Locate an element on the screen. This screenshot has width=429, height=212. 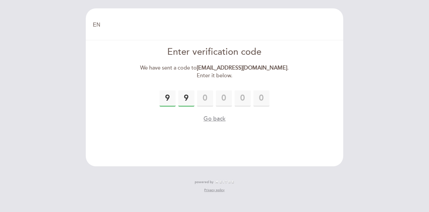
a: powered by is located at coordinates (215, 182).